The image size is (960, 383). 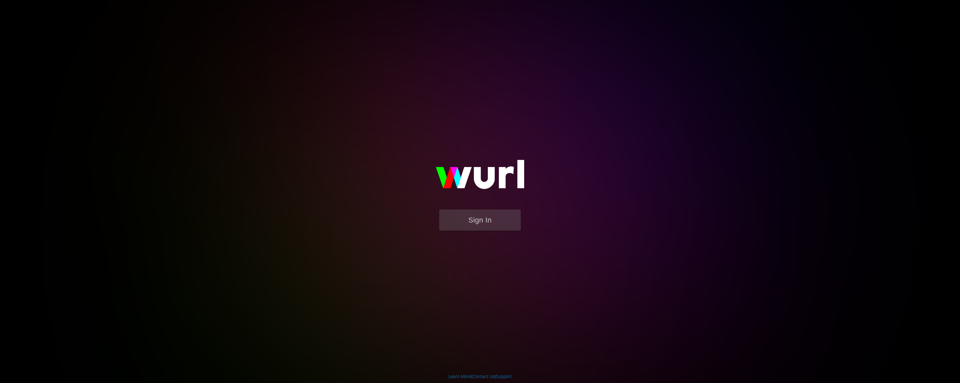 I want to click on a: Contact Us, so click(x=483, y=377).